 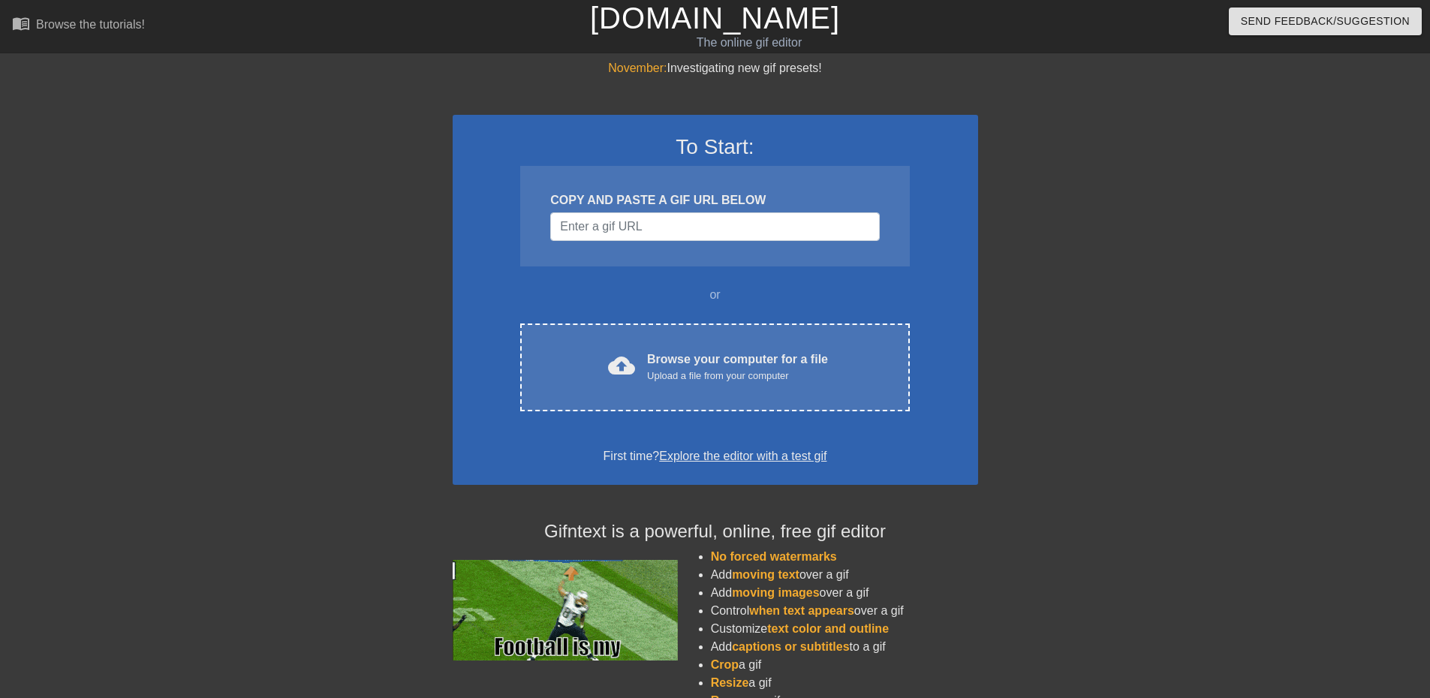 I want to click on span: November:, so click(x=637, y=68).